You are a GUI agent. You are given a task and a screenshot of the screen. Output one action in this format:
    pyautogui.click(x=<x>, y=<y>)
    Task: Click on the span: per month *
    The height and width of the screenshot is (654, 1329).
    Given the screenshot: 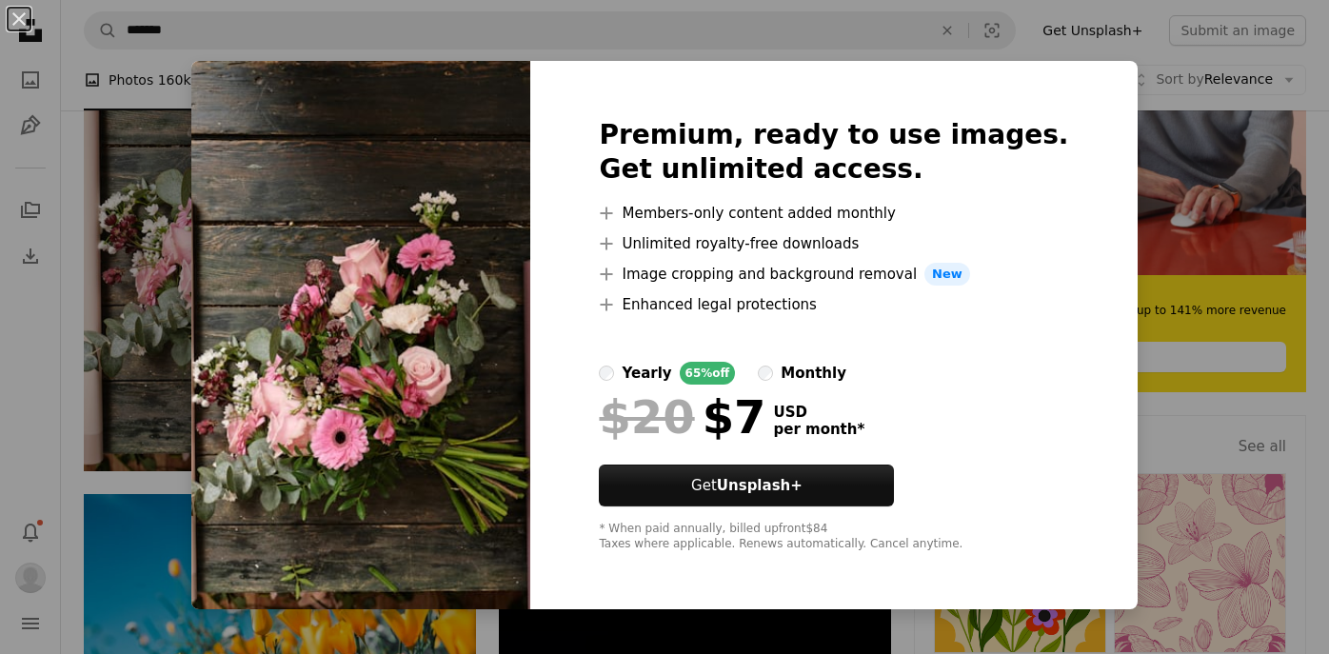 What is the action you would take?
    pyautogui.click(x=819, y=429)
    